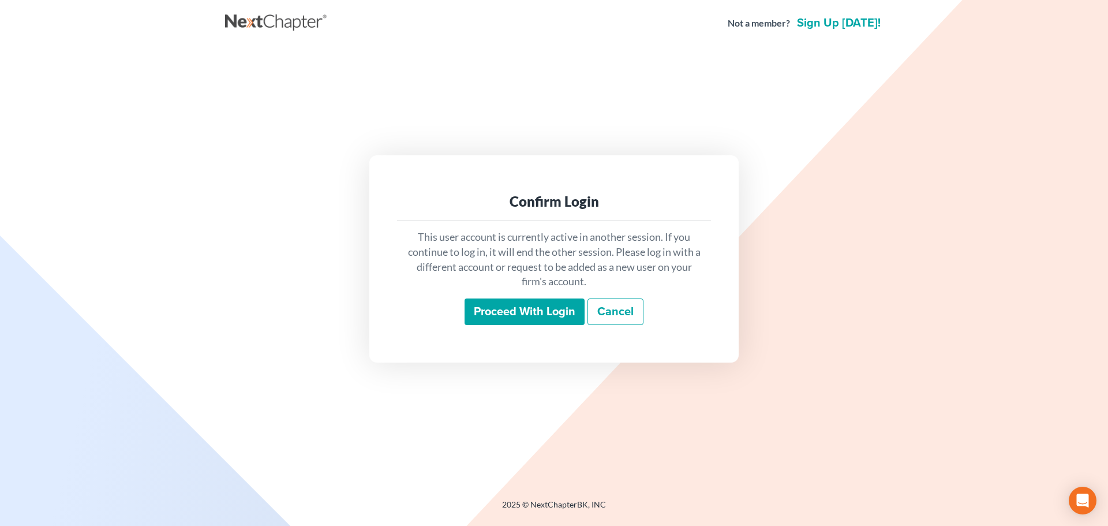  I want to click on input: Proceed with login, so click(525, 312).